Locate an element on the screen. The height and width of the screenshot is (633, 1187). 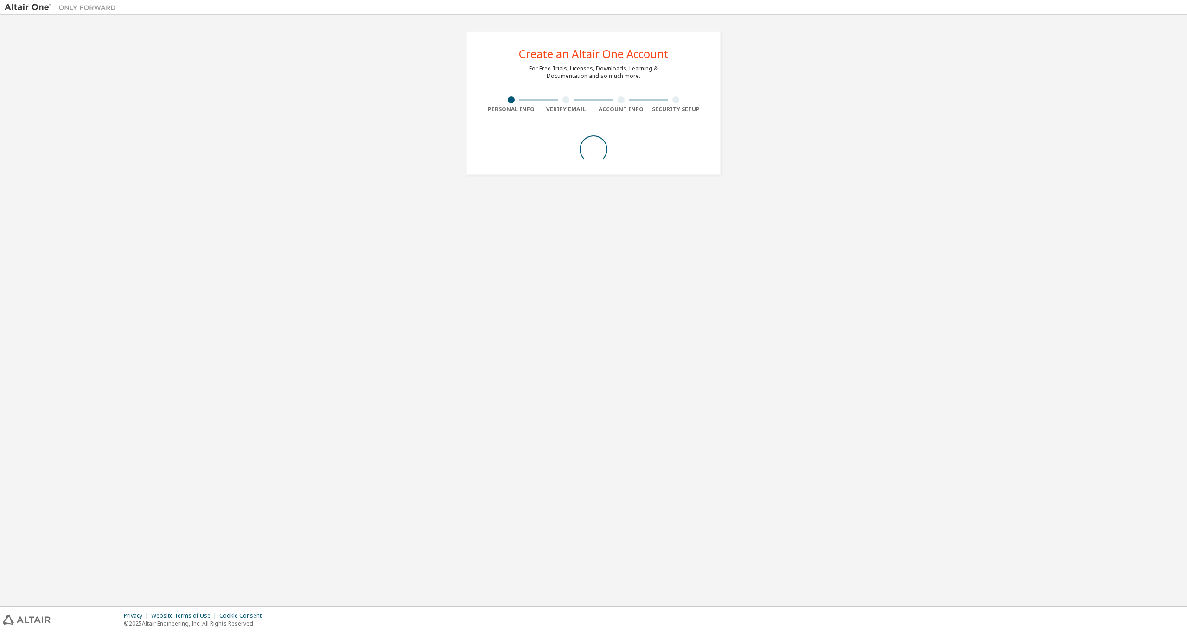
div: Website Terms of Use is located at coordinates (185, 616).